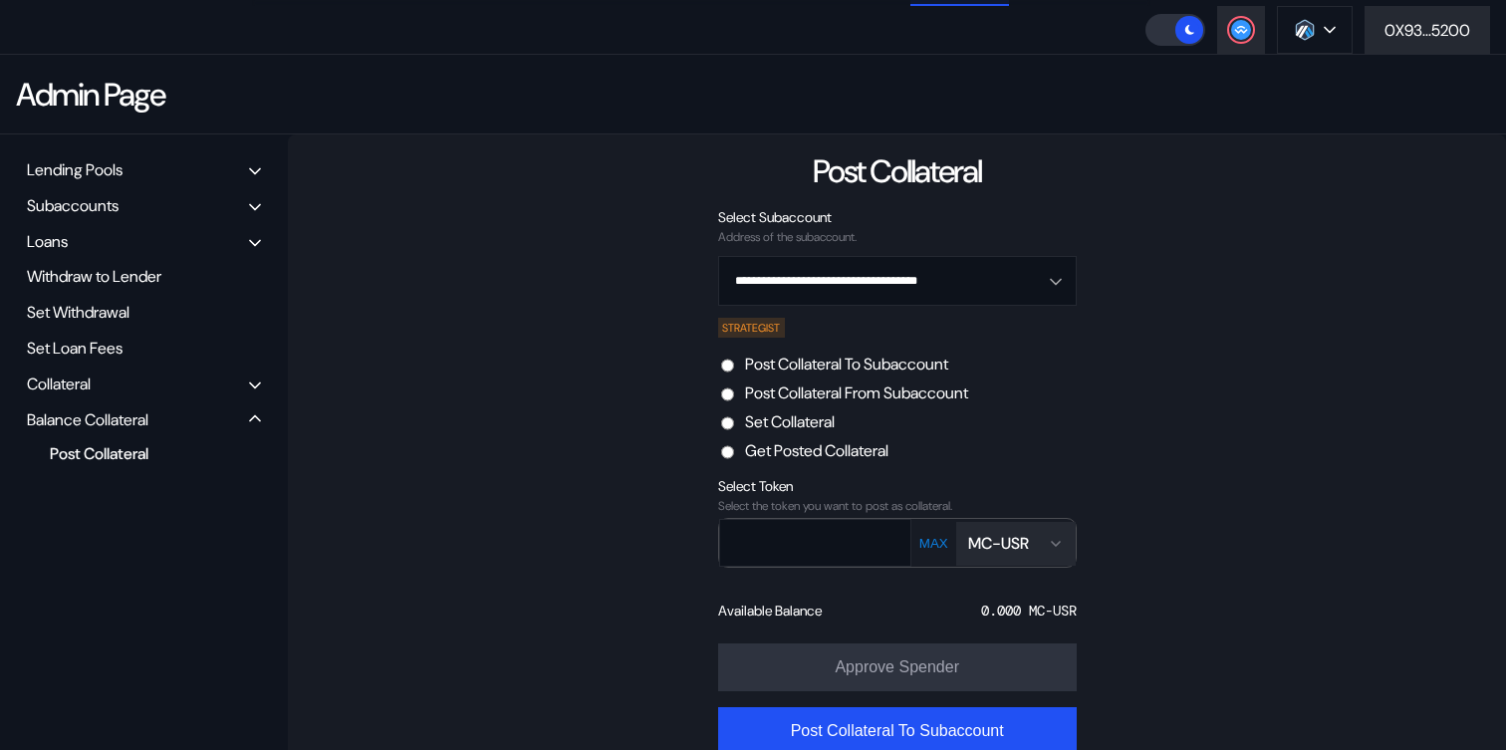 This screenshot has width=1506, height=750. I want to click on div: STRATEGIST, so click(752, 328).